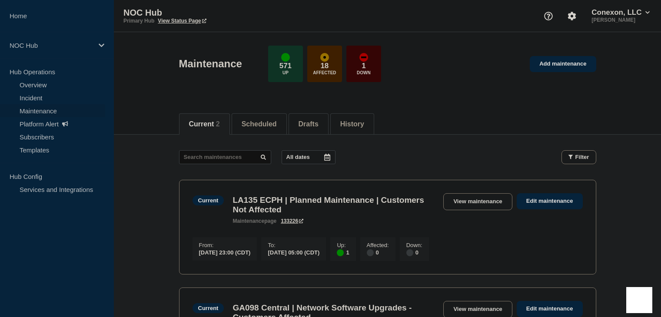 The width and height of the screenshot is (661, 317). What do you see at coordinates (309, 124) in the screenshot?
I see `button: Drafts` at bounding box center [309, 124].